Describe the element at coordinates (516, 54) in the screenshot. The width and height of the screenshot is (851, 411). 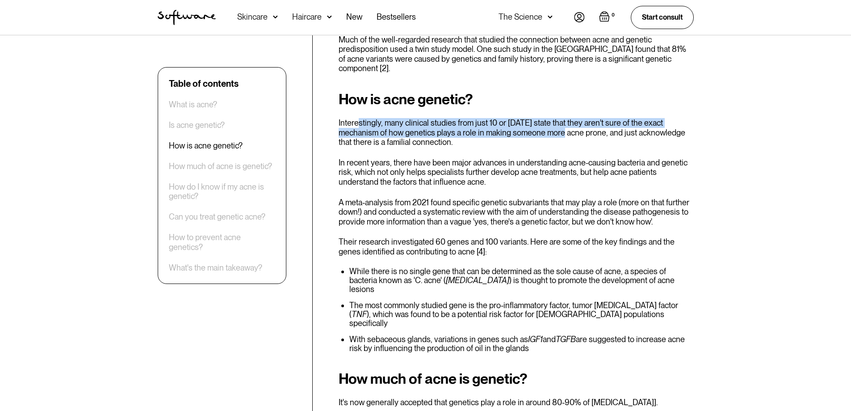
I see `p: Much of the well-regarded research that studied the connection between acne and genetic predispos...` at that location.